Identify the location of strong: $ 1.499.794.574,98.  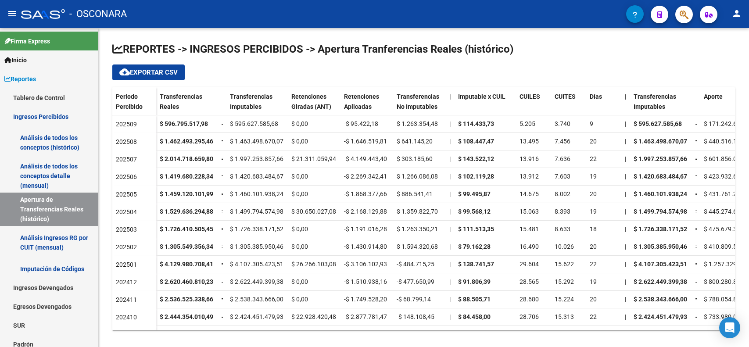
(660, 211).